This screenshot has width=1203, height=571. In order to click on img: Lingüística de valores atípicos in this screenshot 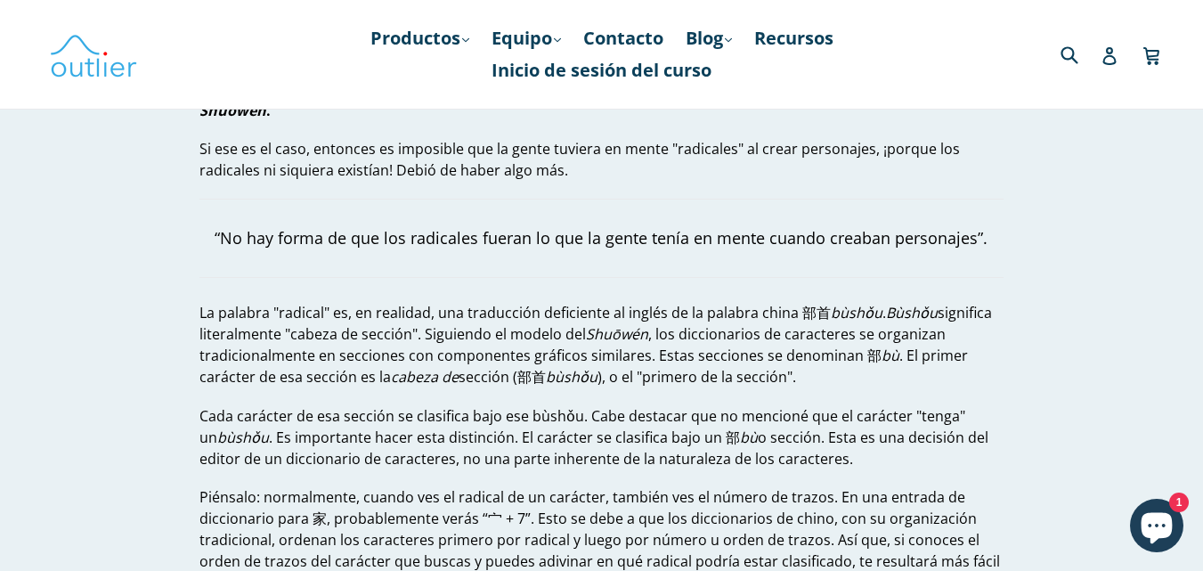, I will do `click(94, 54)`.